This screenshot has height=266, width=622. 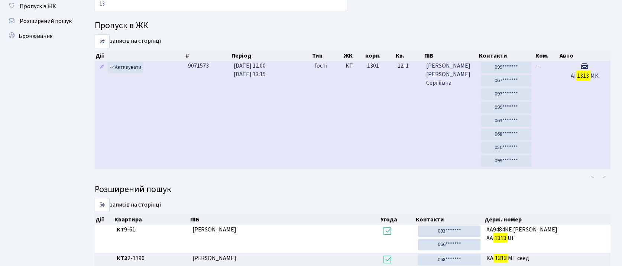 I want to click on th: Період, so click(x=271, y=56).